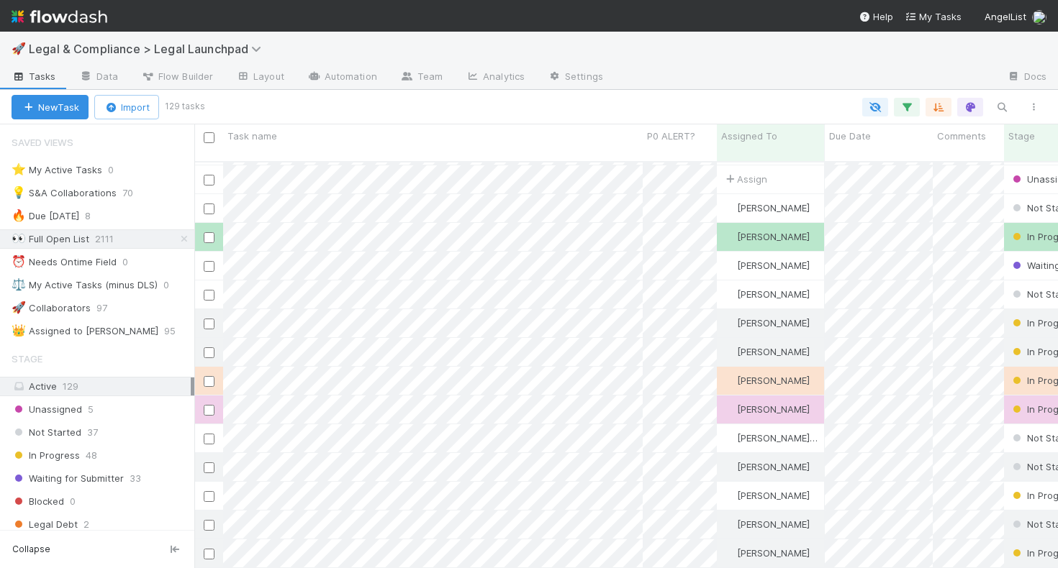 The height and width of the screenshot is (568, 1058). What do you see at coordinates (91, 455) in the screenshot?
I see `span: 48` at bounding box center [91, 455].